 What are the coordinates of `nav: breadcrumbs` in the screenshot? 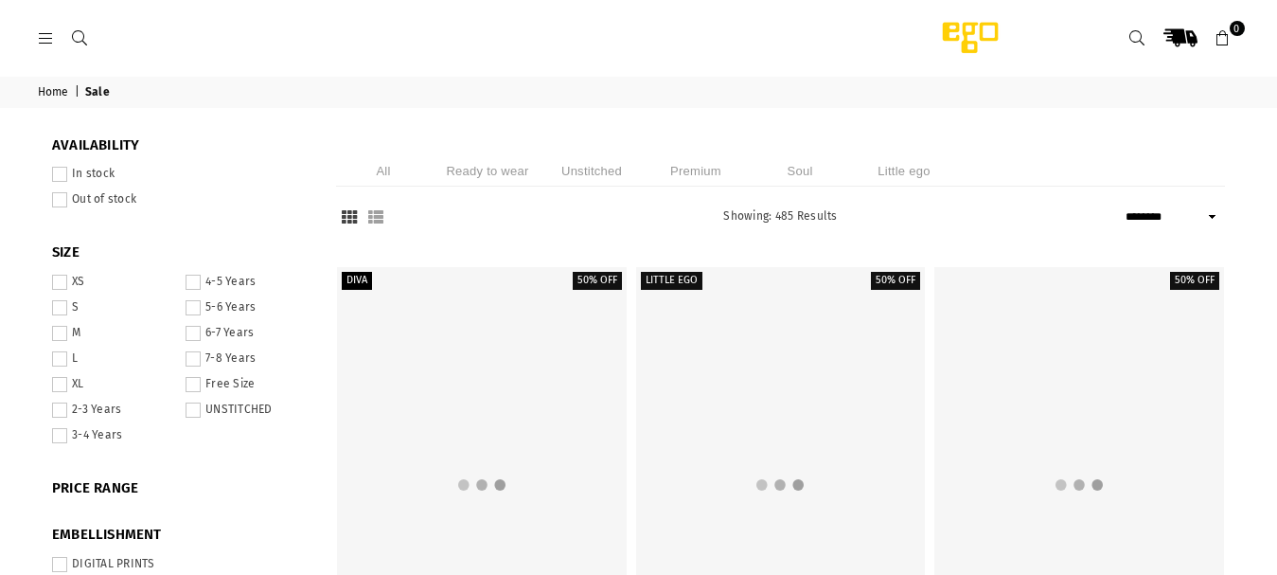 It's located at (639, 92).